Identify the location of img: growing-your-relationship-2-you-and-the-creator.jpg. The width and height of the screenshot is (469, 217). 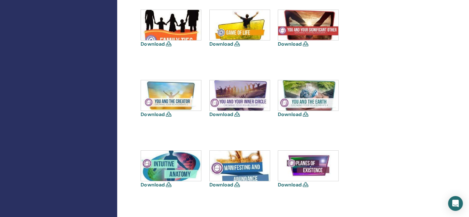
(171, 95).